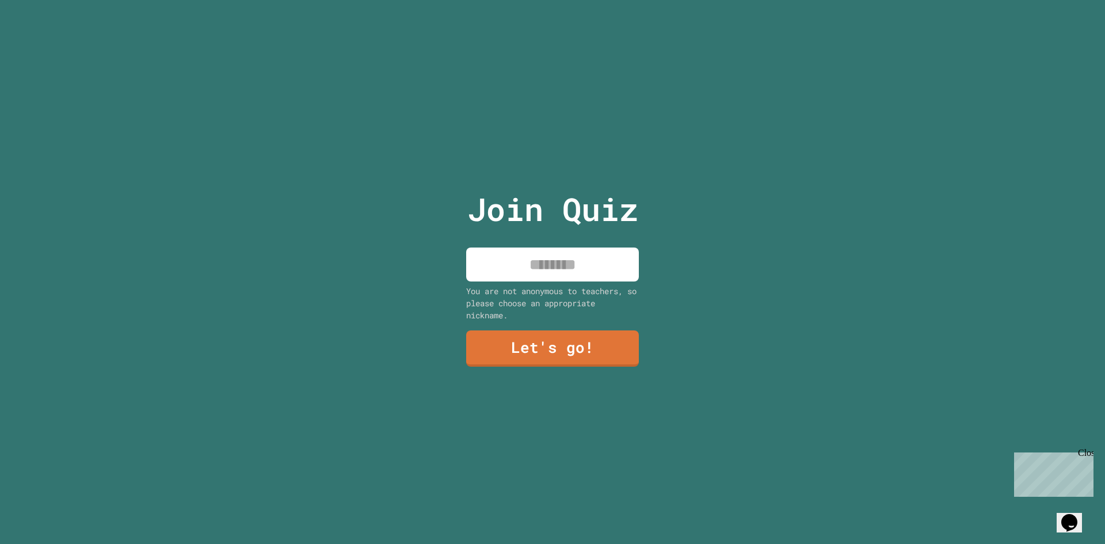  Describe the element at coordinates (552, 348) in the screenshot. I see `a: Let's go!` at that location.